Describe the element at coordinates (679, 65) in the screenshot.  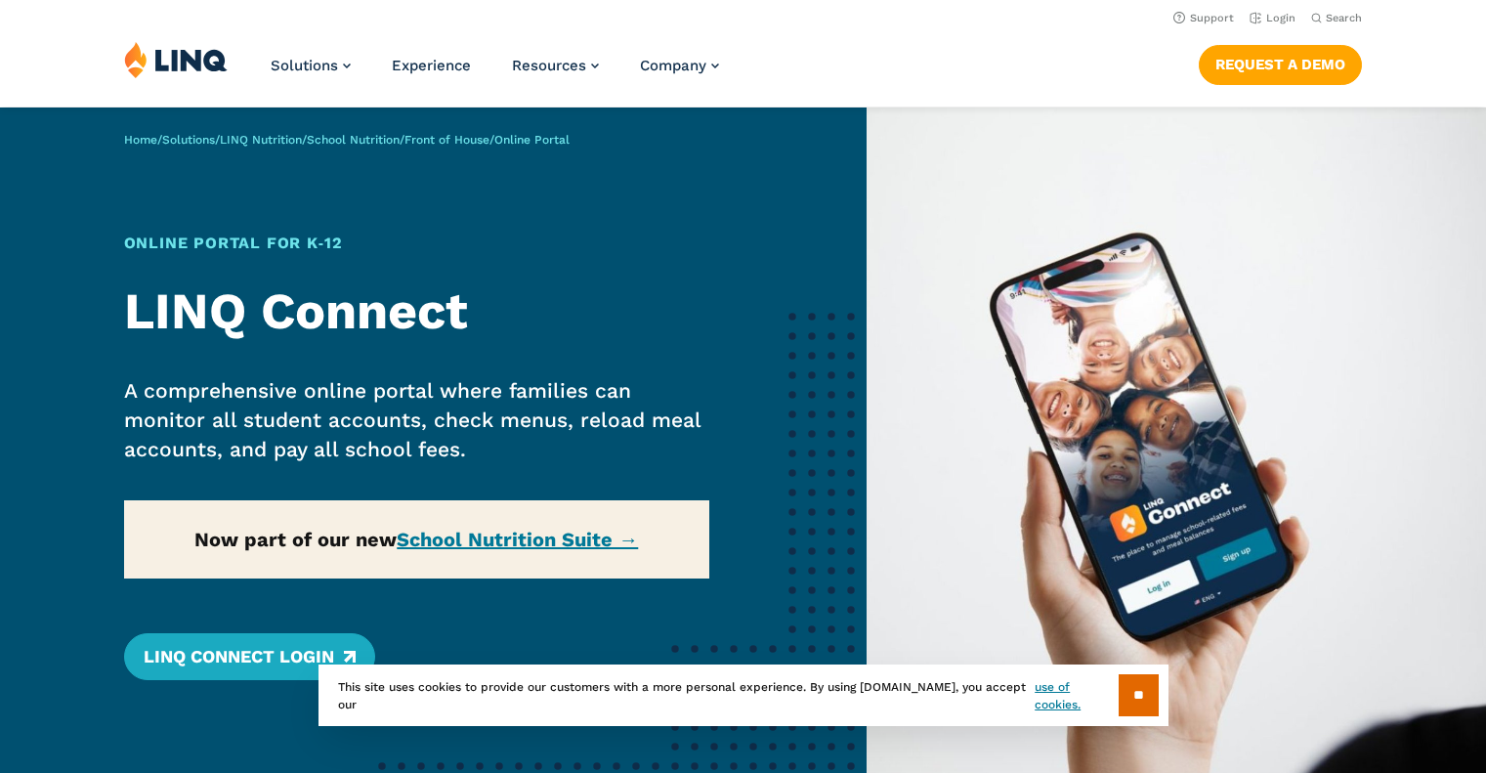
I see `a: Company` at that location.